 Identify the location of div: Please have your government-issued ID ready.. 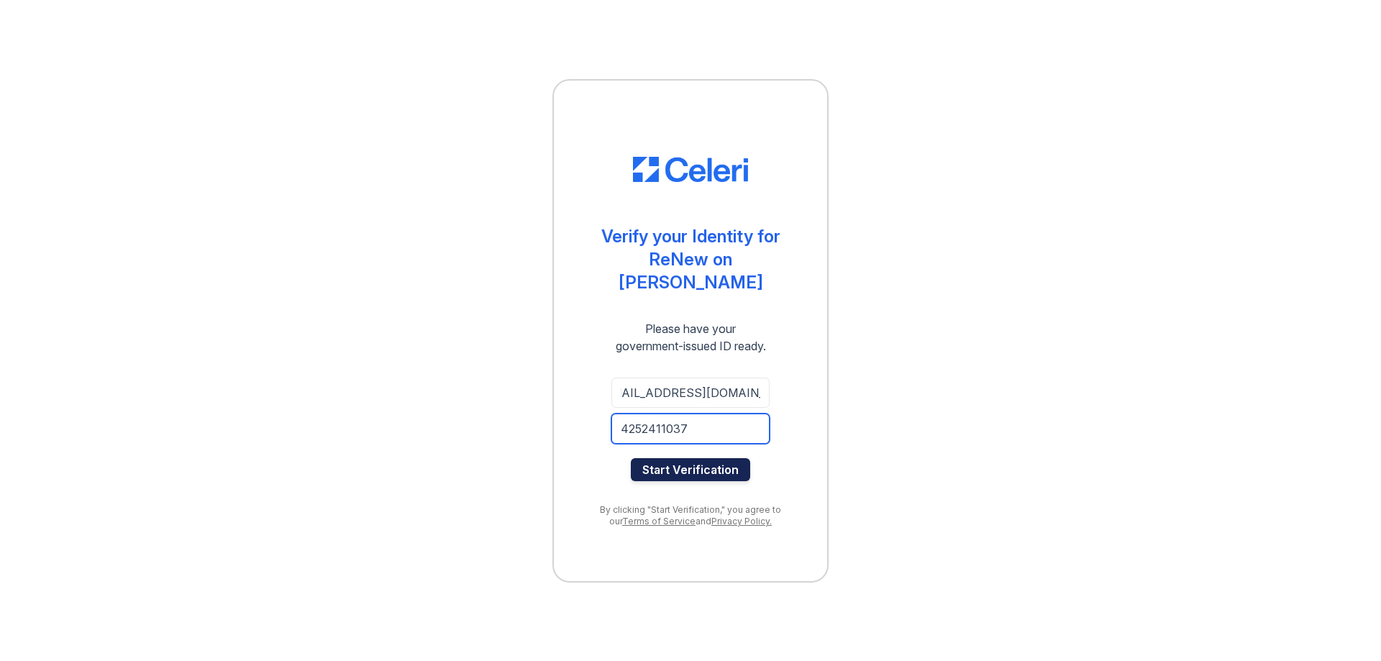
(691, 337).